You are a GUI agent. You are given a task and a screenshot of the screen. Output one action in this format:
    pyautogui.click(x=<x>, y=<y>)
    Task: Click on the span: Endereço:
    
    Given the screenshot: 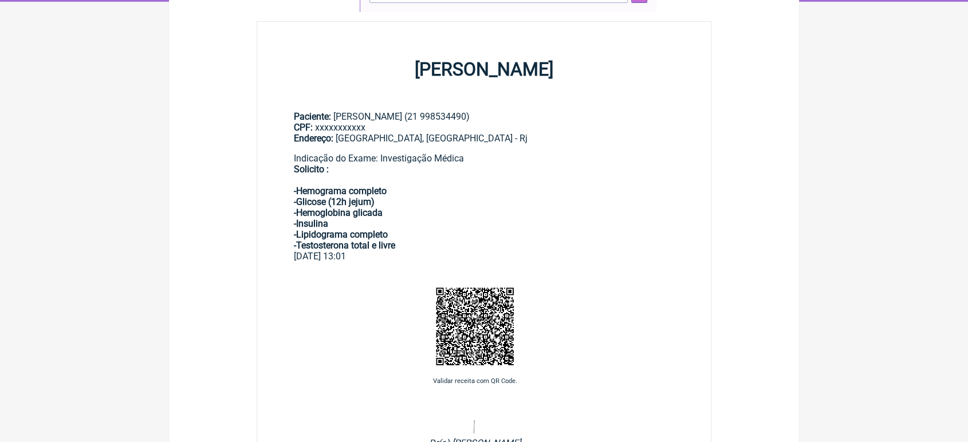 What is the action you would take?
    pyautogui.click(x=313, y=138)
    